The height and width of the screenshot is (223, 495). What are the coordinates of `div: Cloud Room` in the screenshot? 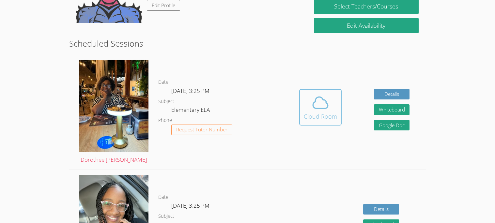 It's located at (321, 117).